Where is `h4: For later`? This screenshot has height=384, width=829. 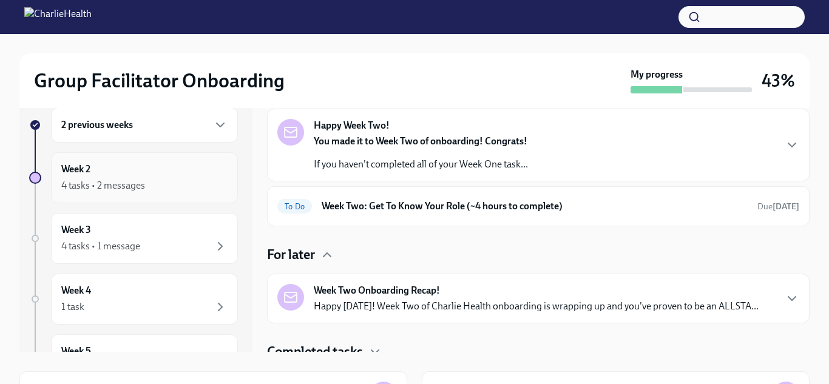 h4: For later is located at coordinates (291, 255).